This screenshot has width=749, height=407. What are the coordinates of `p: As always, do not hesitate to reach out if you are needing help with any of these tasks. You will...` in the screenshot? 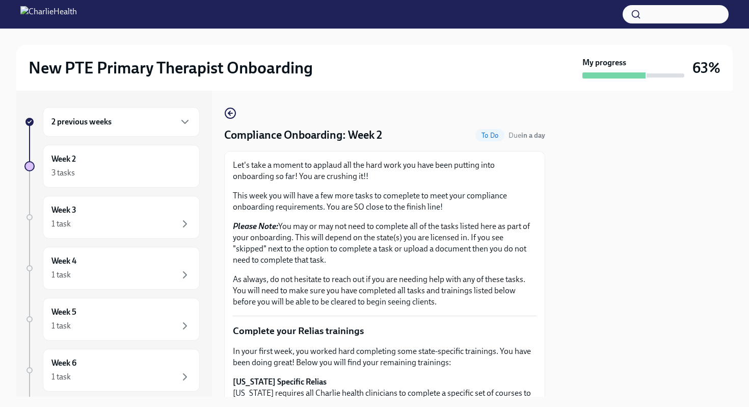 It's located at (385, 290).